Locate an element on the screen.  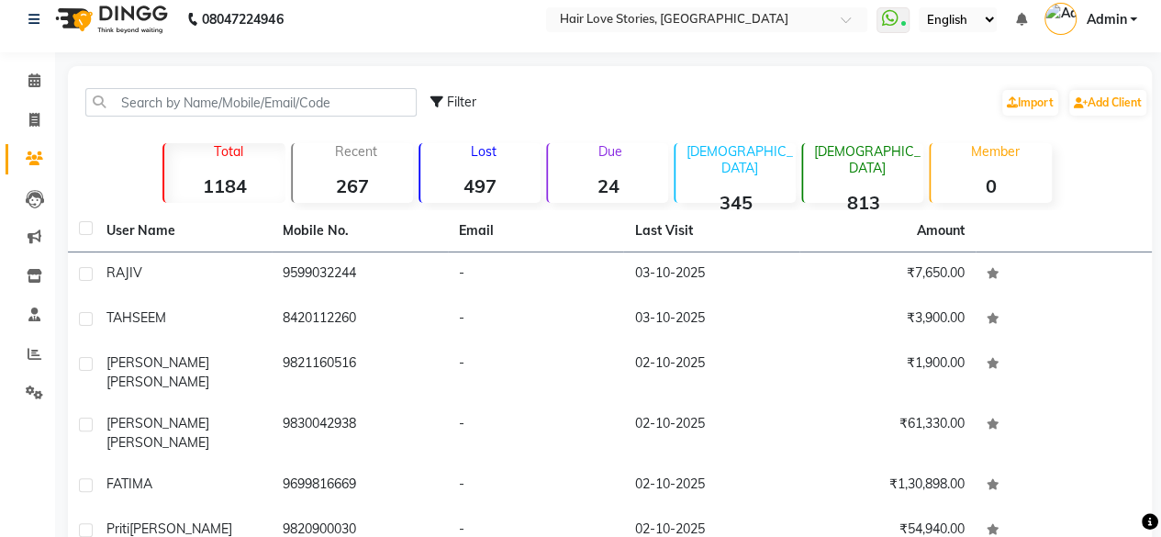
th: Last Visit is located at coordinates (711, 231).